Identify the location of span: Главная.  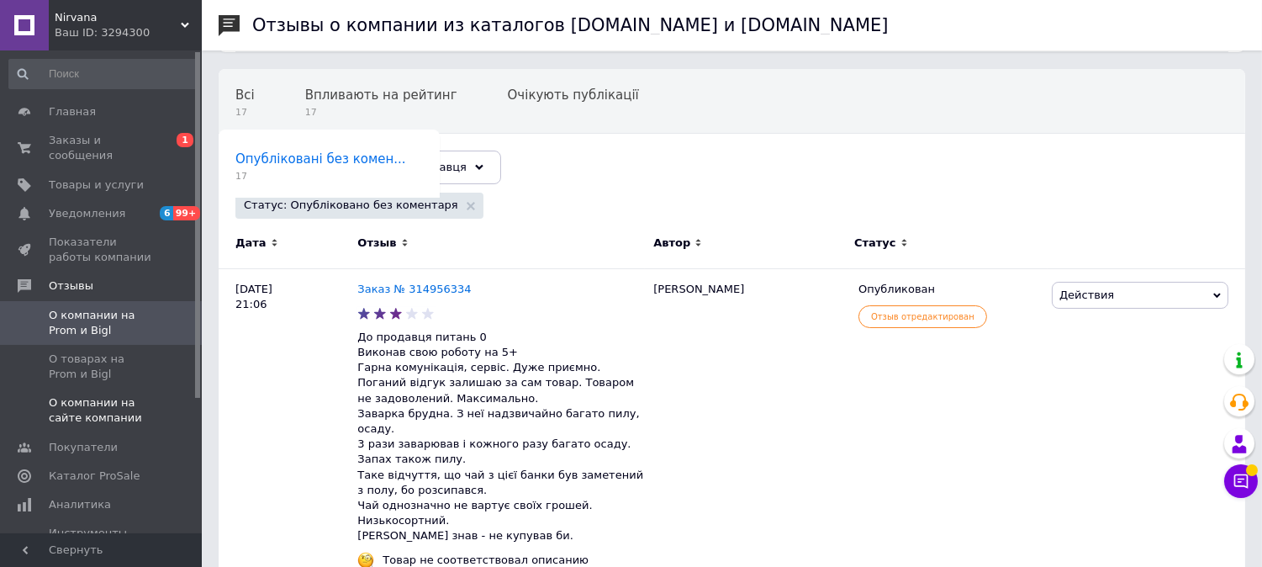
(72, 112).